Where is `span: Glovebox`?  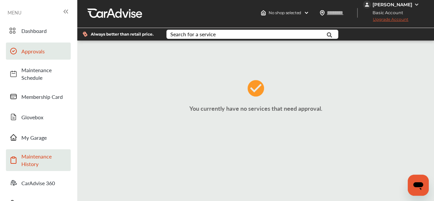
span: Glovebox is located at coordinates (44, 117).